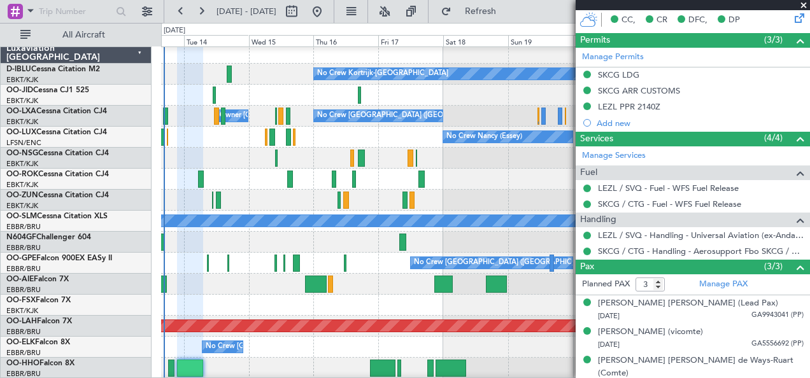 The height and width of the screenshot is (378, 810). Describe the element at coordinates (20, 342) in the screenshot. I see `span: OO-ELK` at that location.